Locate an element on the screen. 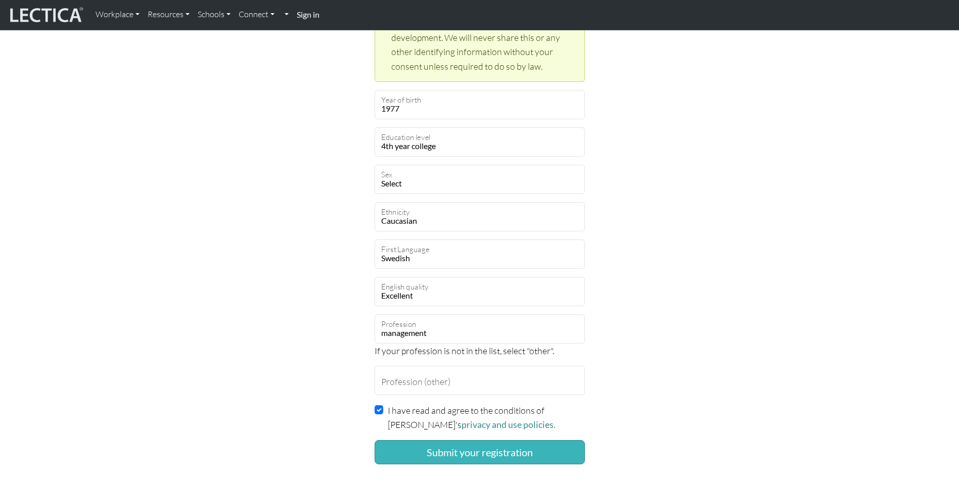 This screenshot has height=482, width=959. a: Workplace is located at coordinates (117, 15).